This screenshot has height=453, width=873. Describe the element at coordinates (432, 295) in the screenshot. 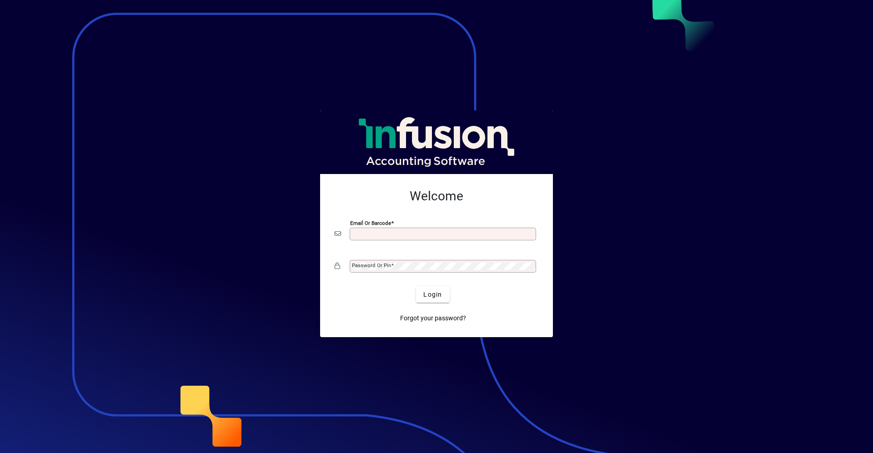

I see `span: Login` at that location.